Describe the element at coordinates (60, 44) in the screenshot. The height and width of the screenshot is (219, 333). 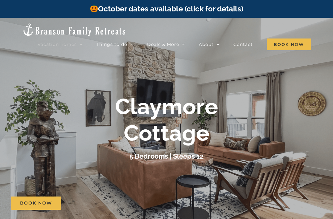
I see `a: Vacation homes` at that location.